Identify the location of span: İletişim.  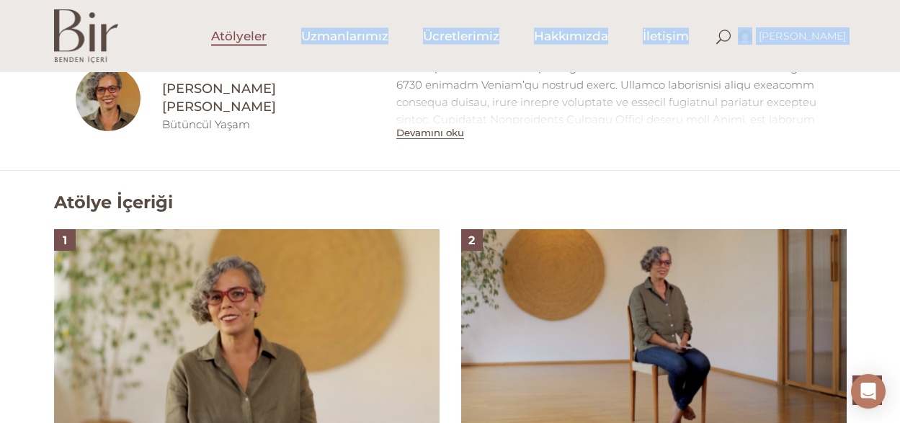
(666, 36).